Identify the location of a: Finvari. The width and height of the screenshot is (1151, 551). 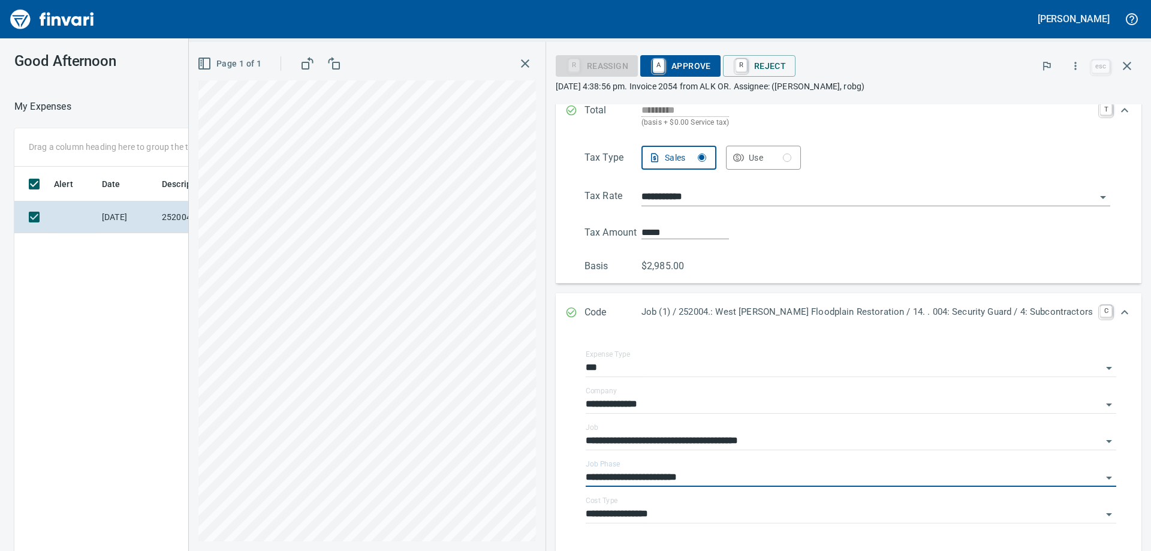
(52, 19).